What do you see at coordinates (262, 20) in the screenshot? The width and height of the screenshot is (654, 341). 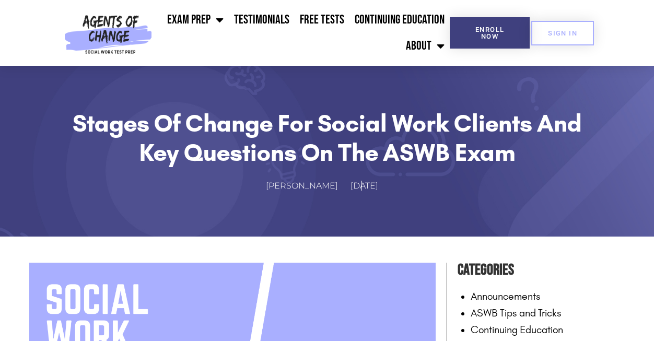 I see `a: Testimonials` at bounding box center [262, 20].